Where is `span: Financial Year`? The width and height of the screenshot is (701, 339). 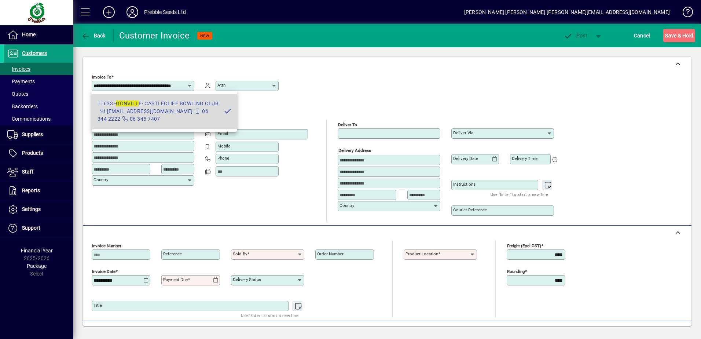 span: Financial Year is located at coordinates (37, 250).